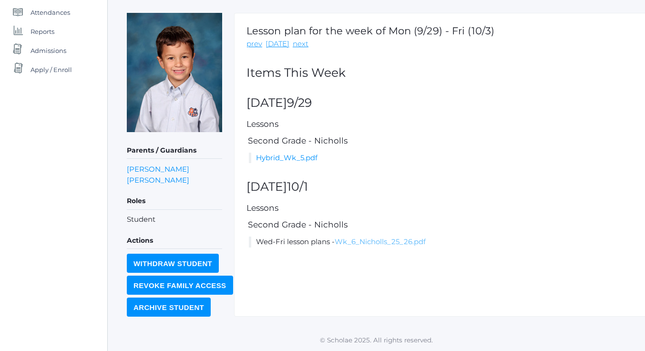 Image resolution: width=645 pixels, height=351 pixels. What do you see at coordinates (371, 31) in the screenshot?
I see `h1: Lesson plan for the week of Mon (9/29) - Fri (10/3)` at bounding box center [371, 31].